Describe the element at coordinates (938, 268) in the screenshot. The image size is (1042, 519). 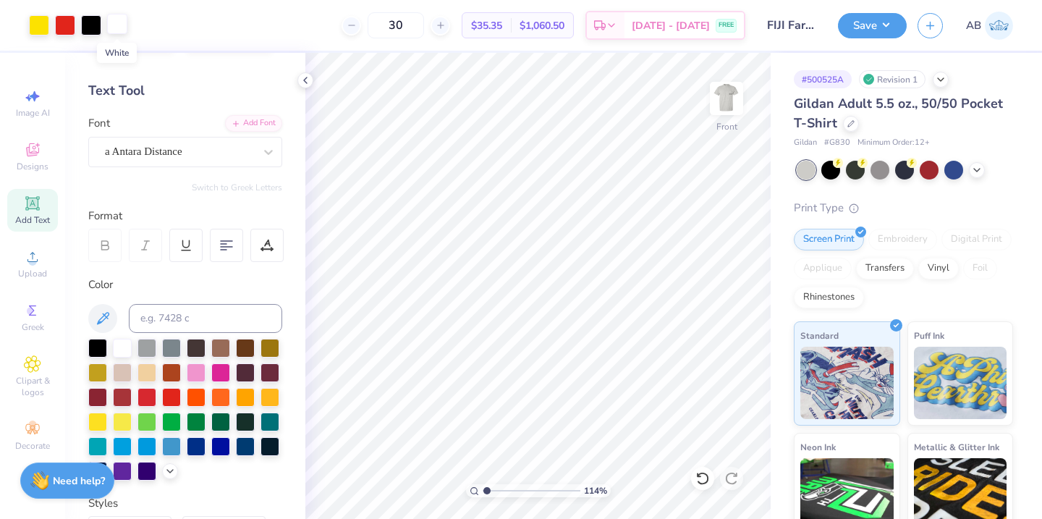
I see `div: Vinyl` at that location.